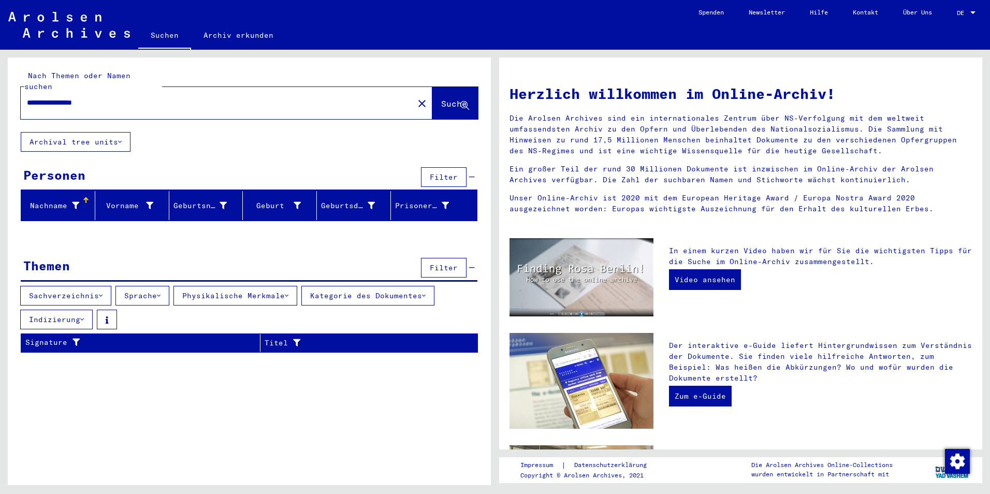 This screenshot has width=990, height=494. I want to click on mat-header-cell: Geburt‏, so click(280, 206).